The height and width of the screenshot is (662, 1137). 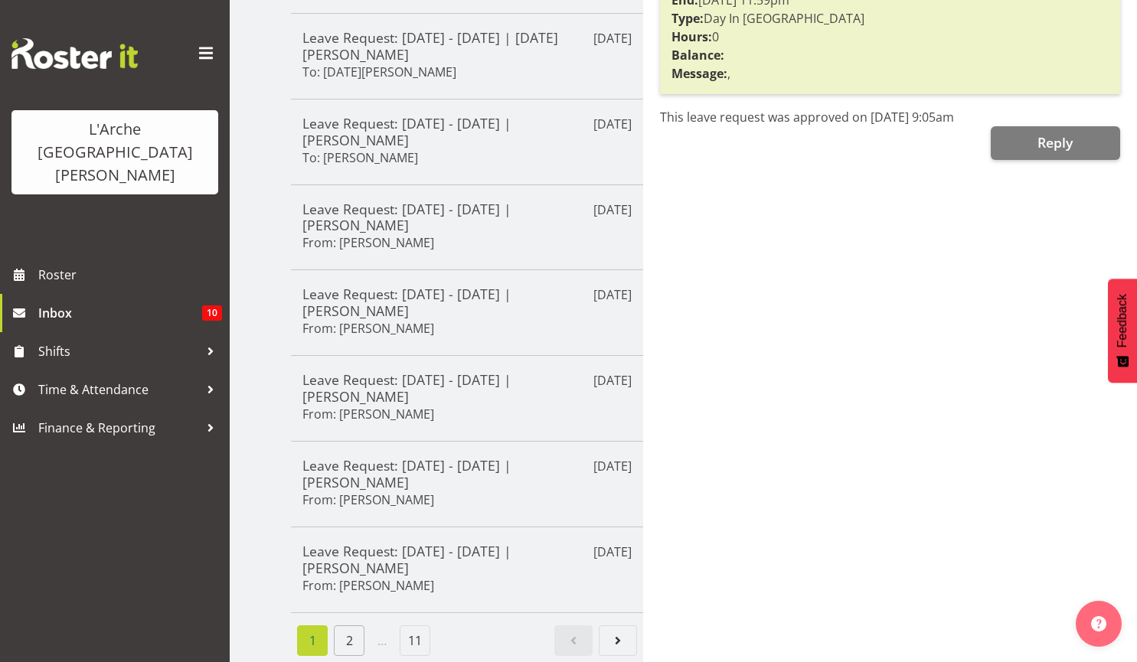 What do you see at coordinates (130, 275) in the screenshot?
I see `span: Roster` at bounding box center [130, 275].